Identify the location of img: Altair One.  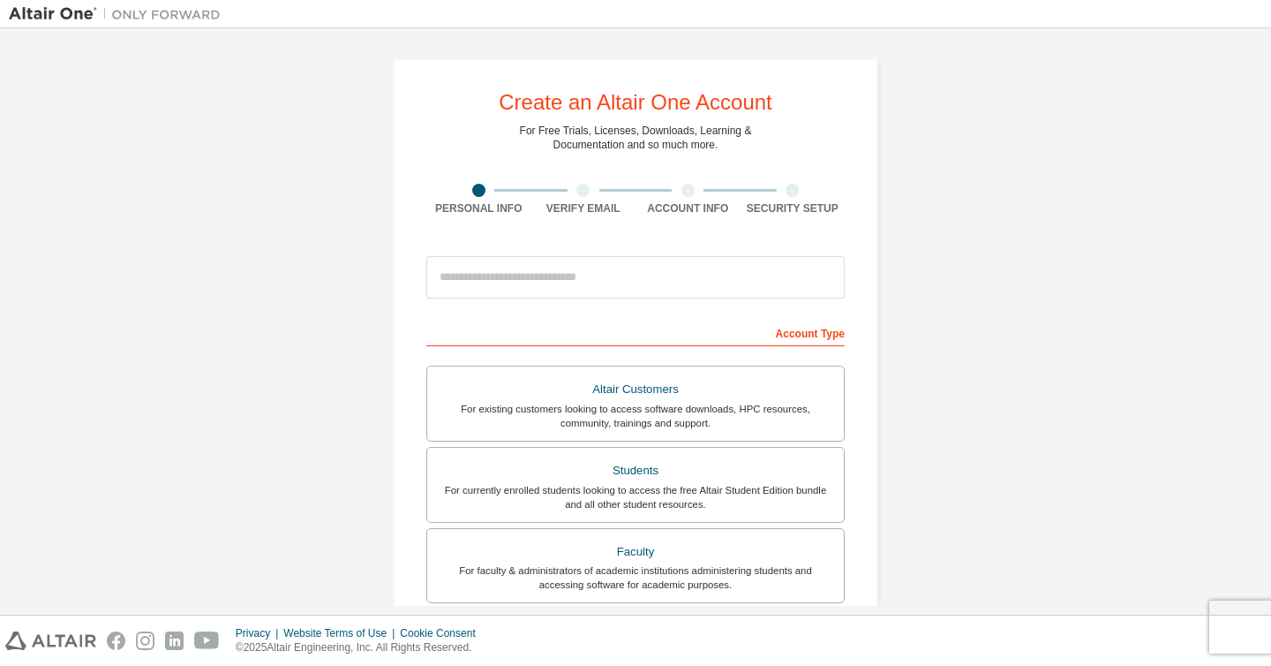
(119, 14).